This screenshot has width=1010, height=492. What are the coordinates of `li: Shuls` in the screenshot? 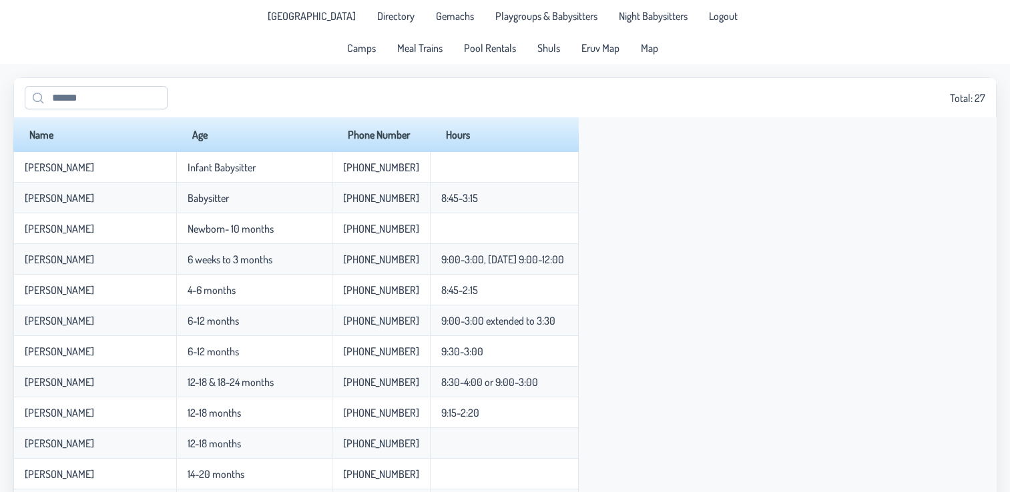 It's located at (548, 48).